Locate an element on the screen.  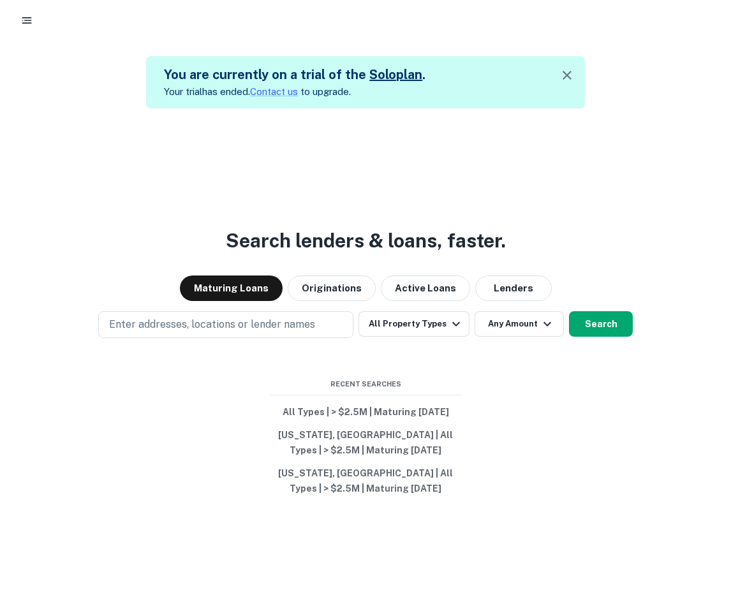
button: Active Loans is located at coordinates (425, 288).